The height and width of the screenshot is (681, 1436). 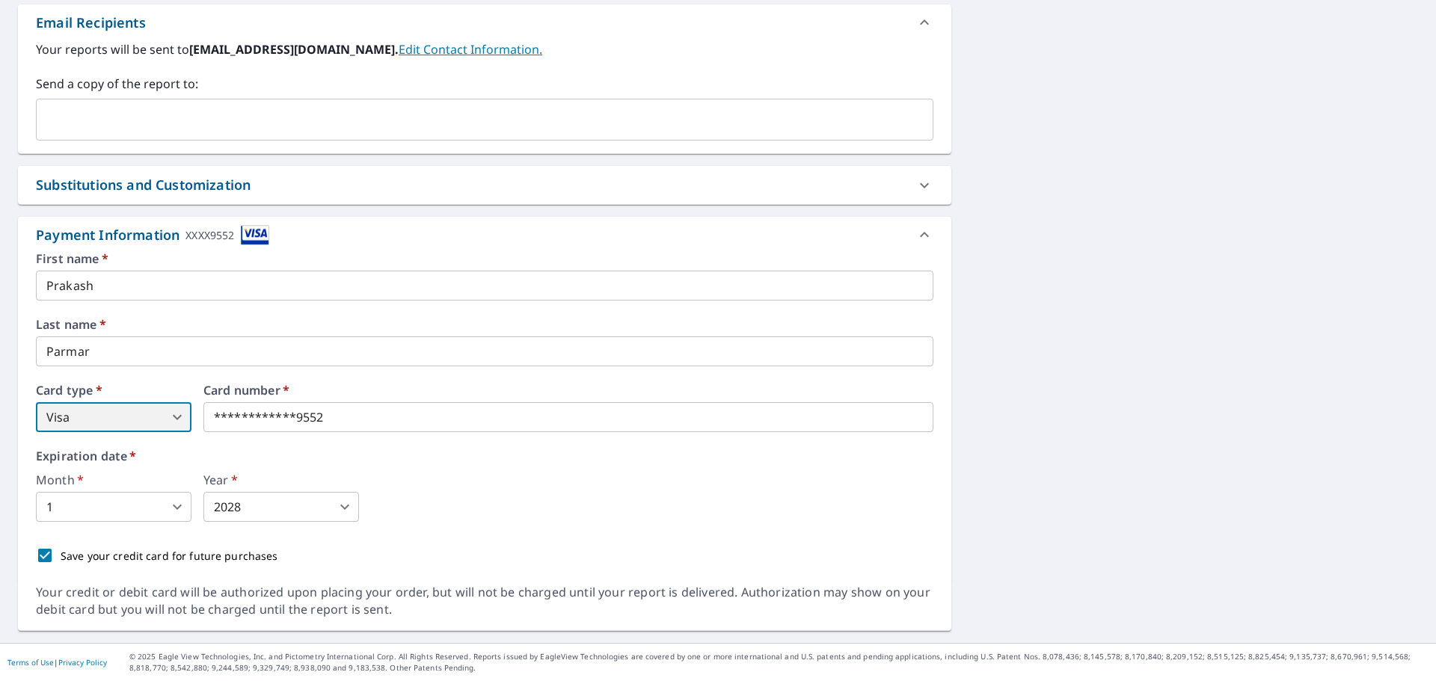 What do you see at coordinates (153, 235) in the screenshot?
I see `div: Payment Information` at bounding box center [153, 235].